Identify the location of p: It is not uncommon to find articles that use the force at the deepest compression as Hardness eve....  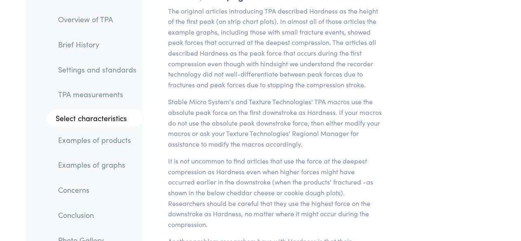
(275, 192).